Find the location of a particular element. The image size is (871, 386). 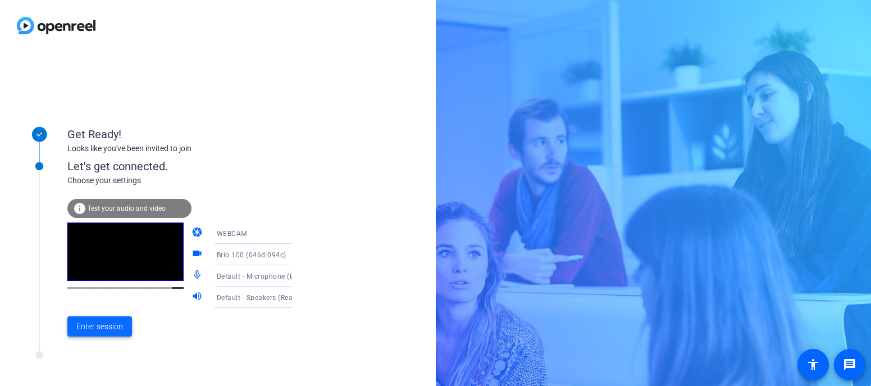

div: Choose your settings is located at coordinates (191, 180).